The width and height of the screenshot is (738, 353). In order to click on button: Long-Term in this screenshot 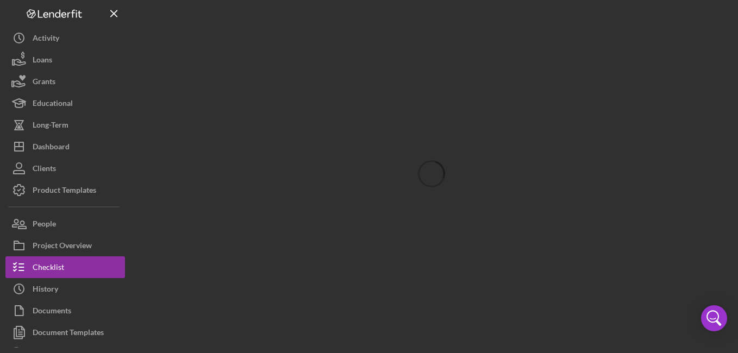, I will do `click(65, 125)`.